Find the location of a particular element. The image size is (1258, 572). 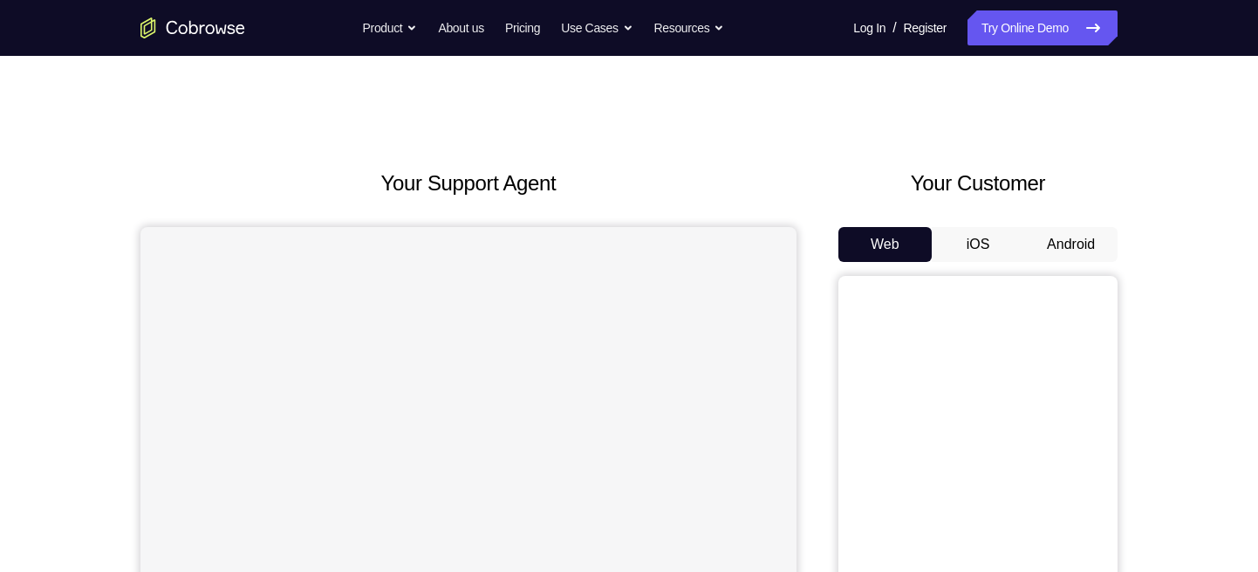

button: Product is located at coordinates (390, 28).